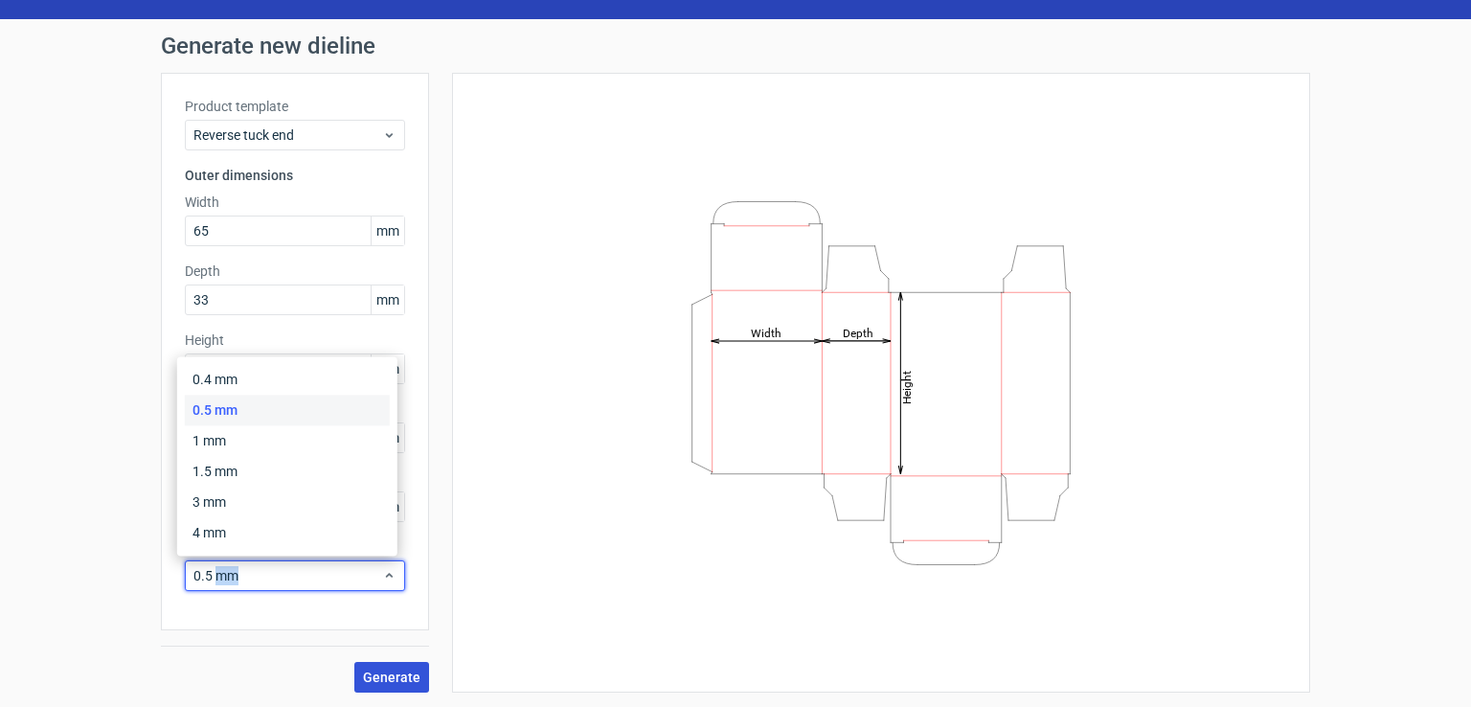 The width and height of the screenshot is (1471, 707). I want to click on span: 0.5 mm, so click(287, 576).